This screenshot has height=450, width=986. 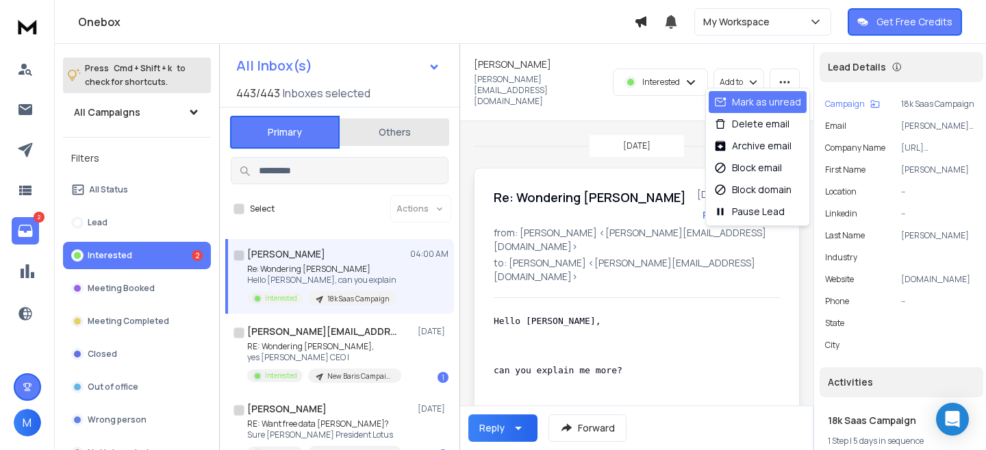 What do you see at coordinates (841, 257) in the screenshot?
I see `p: industry` at bounding box center [841, 257].